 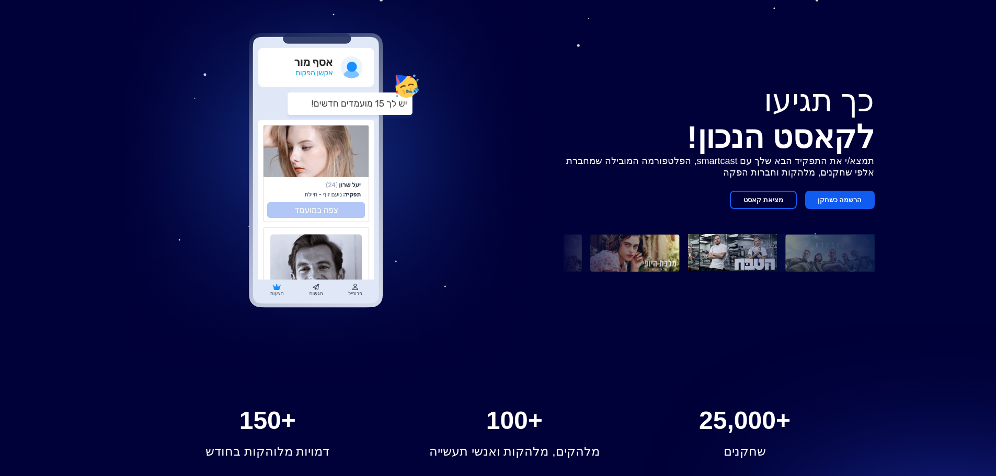 What do you see at coordinates (744, 452) in the screenshot?
I see `span: שחקנים` at bounding box center [744, 452].